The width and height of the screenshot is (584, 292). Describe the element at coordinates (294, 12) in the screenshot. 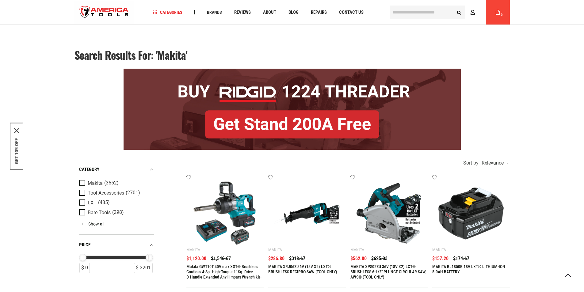

I see `span: Blog` at that location.